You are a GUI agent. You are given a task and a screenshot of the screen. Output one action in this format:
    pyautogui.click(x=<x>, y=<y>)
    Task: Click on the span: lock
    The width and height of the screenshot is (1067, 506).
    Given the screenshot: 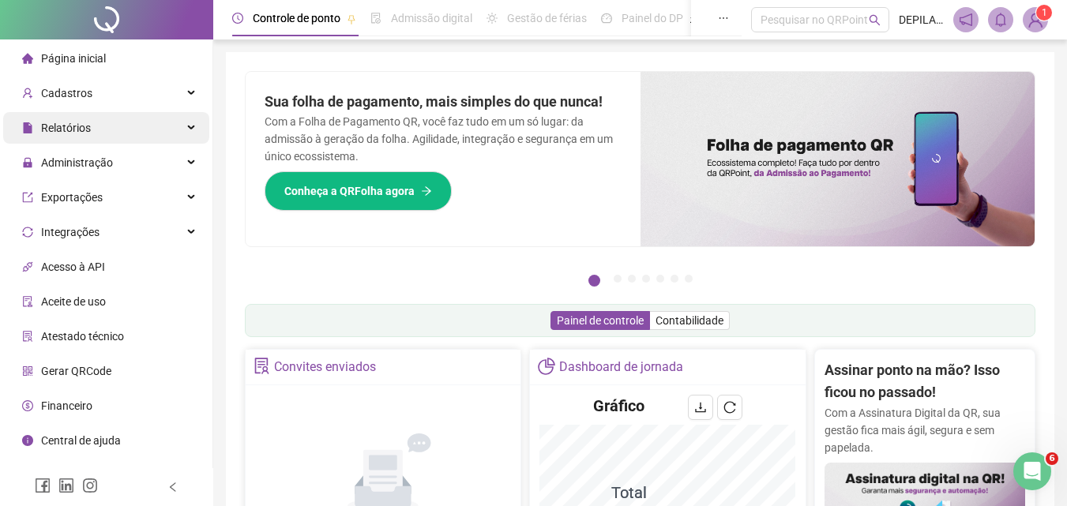 What is the action you would take?
    pyautogui.click(x=28, y=163)
    